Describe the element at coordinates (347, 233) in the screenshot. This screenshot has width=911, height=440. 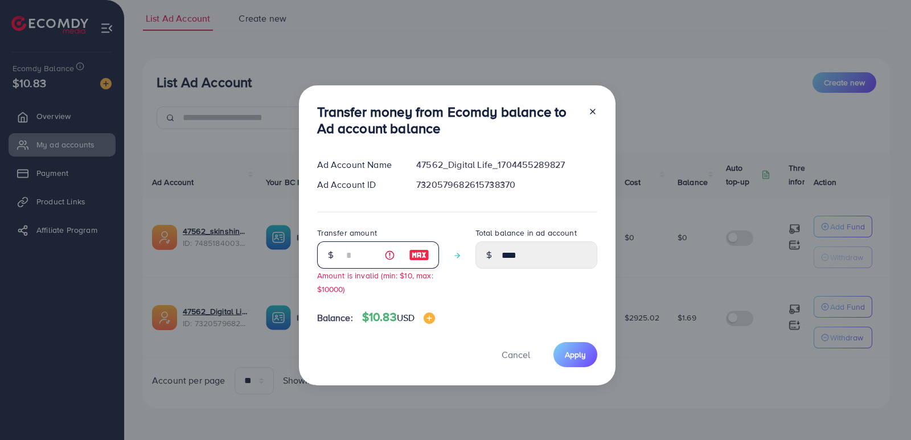
I see `label: Transfer amount` at that location.